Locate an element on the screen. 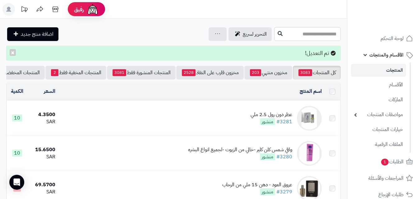  div: عروق العود - دهن 15 ملي من الرحاب is located at coordinates (257, 185).